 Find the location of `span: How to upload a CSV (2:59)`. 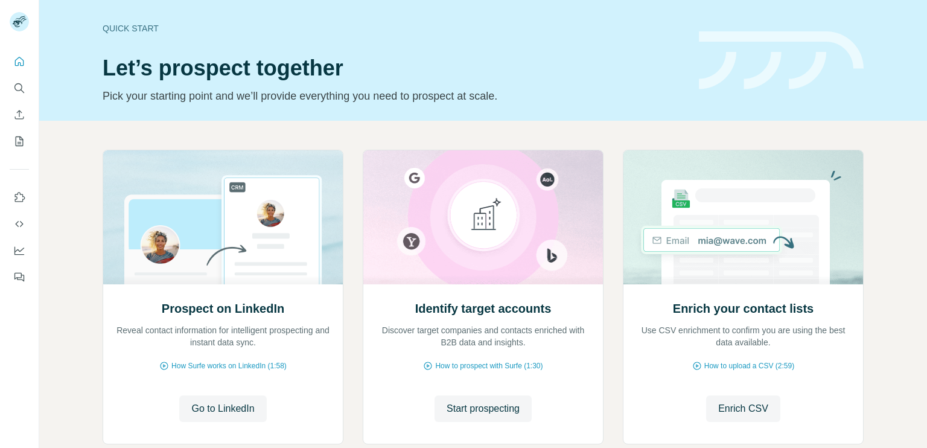

span: How to upload a CSV (2:59) is located at coordinates (749, 366).